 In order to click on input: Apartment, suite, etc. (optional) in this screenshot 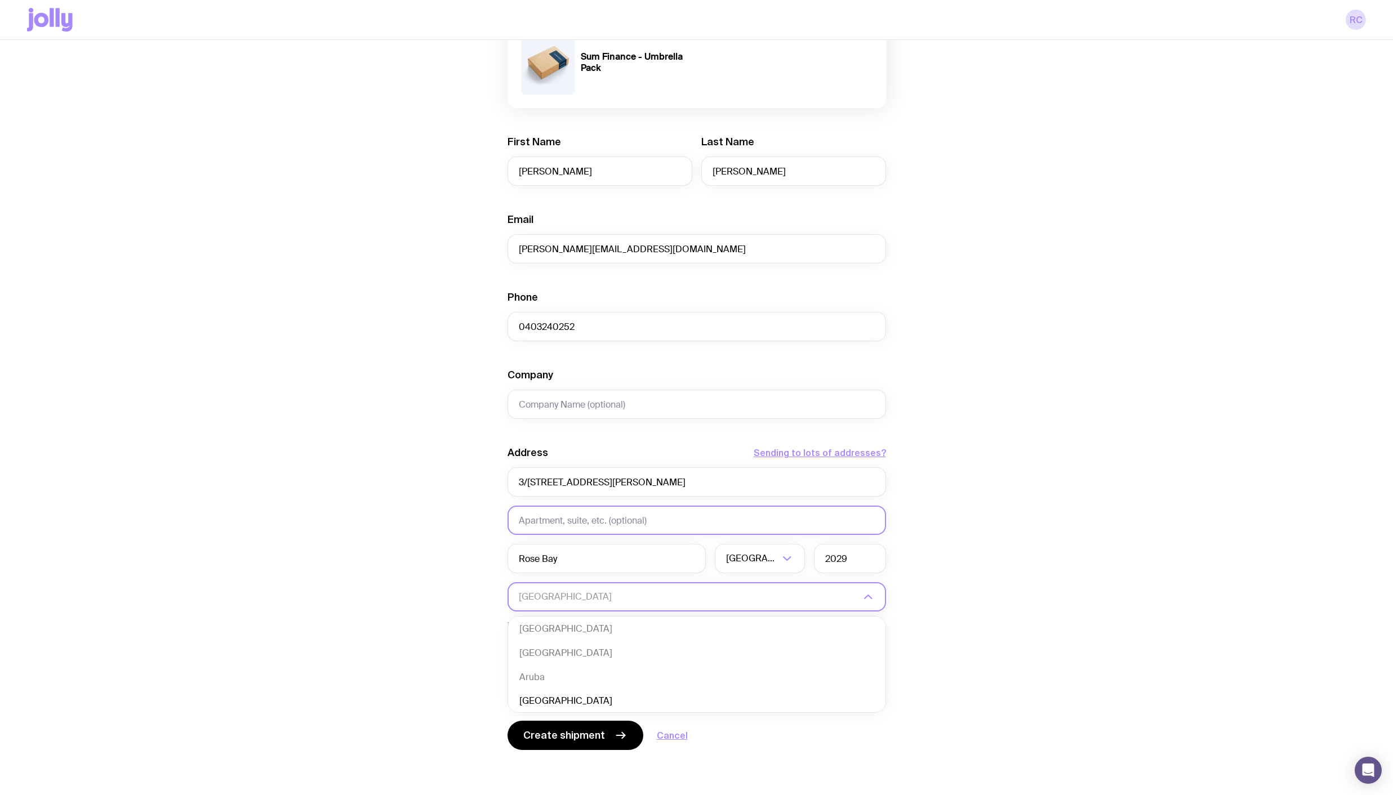, I will do `click(697, 521)`.